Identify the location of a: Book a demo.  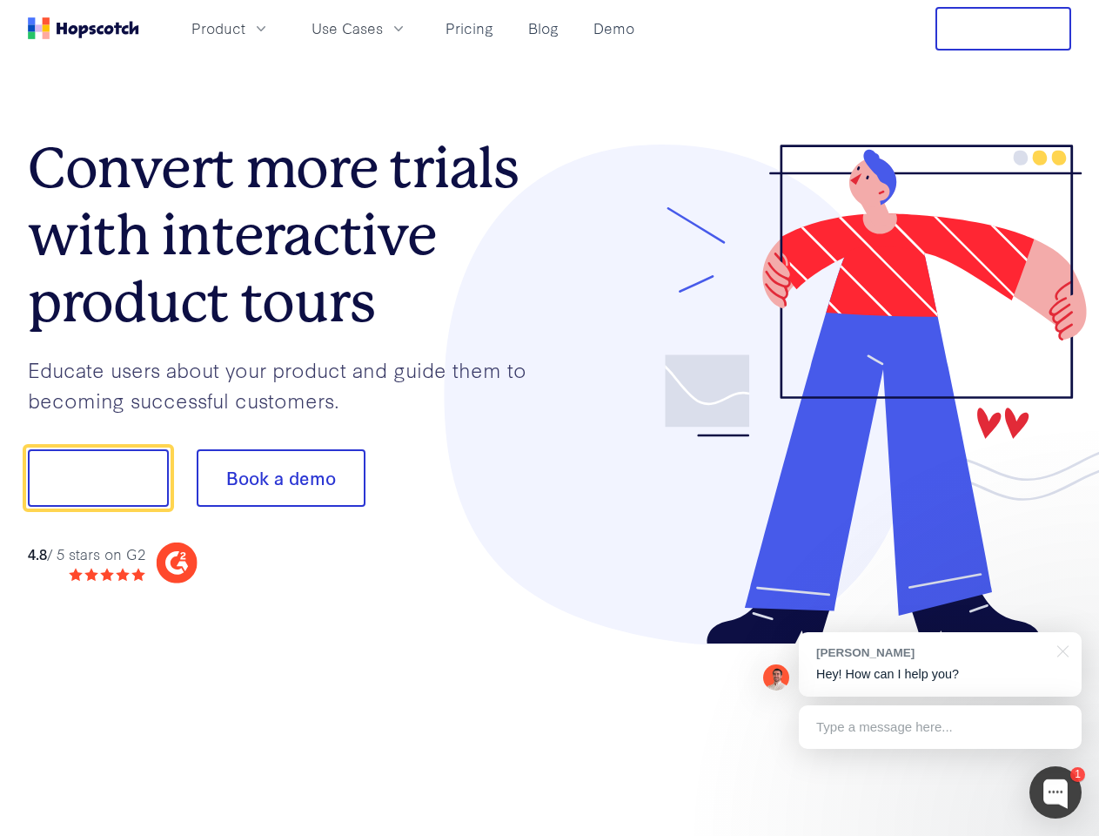
(281, 478).